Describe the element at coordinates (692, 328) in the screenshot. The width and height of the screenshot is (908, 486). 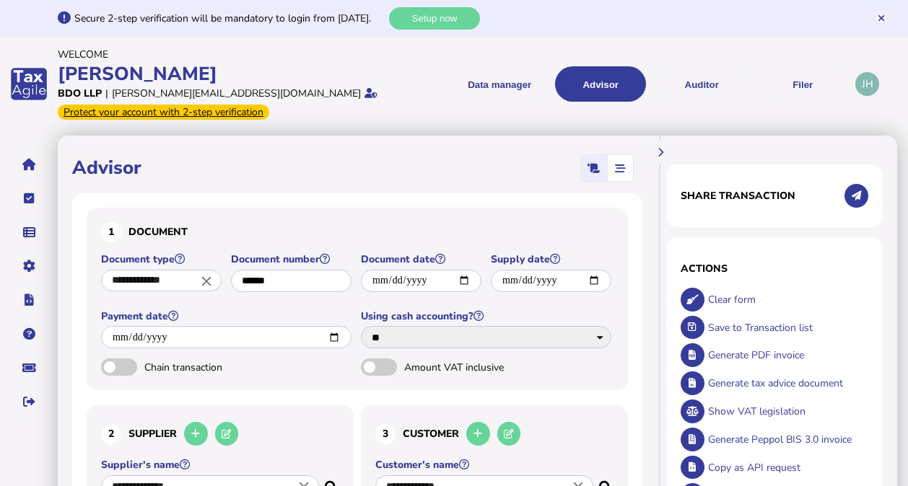
I see `button: Save transaction` at that location.